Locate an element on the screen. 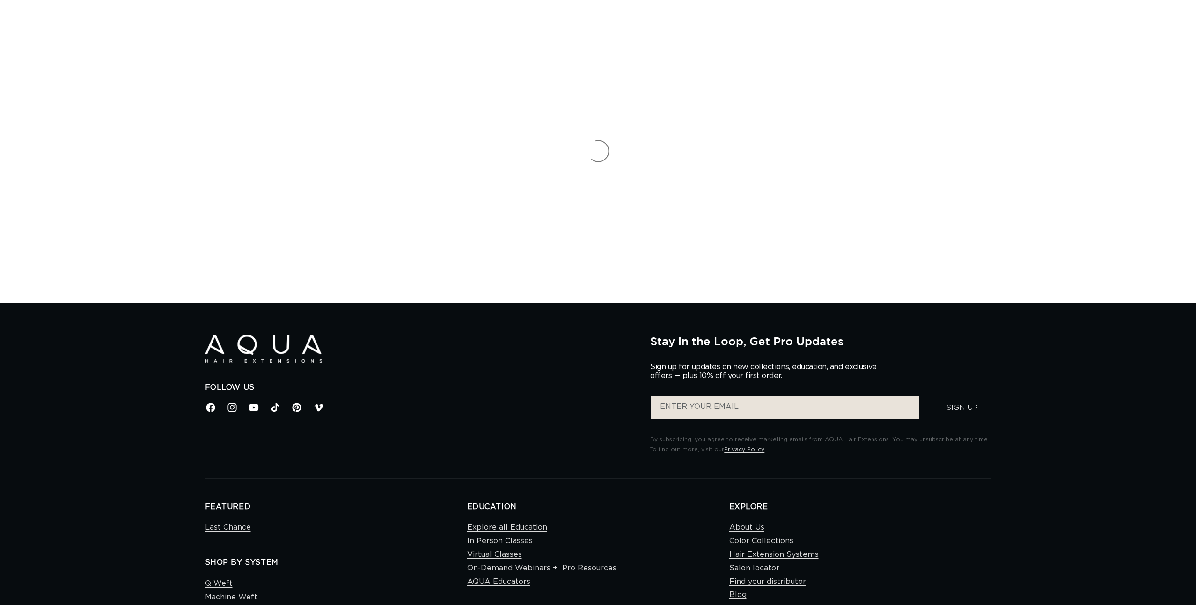 The width and height of the screenshot is (1196, 605). a: On-Demand Webinars + Pro Resources is located at coordinates (542, 568).